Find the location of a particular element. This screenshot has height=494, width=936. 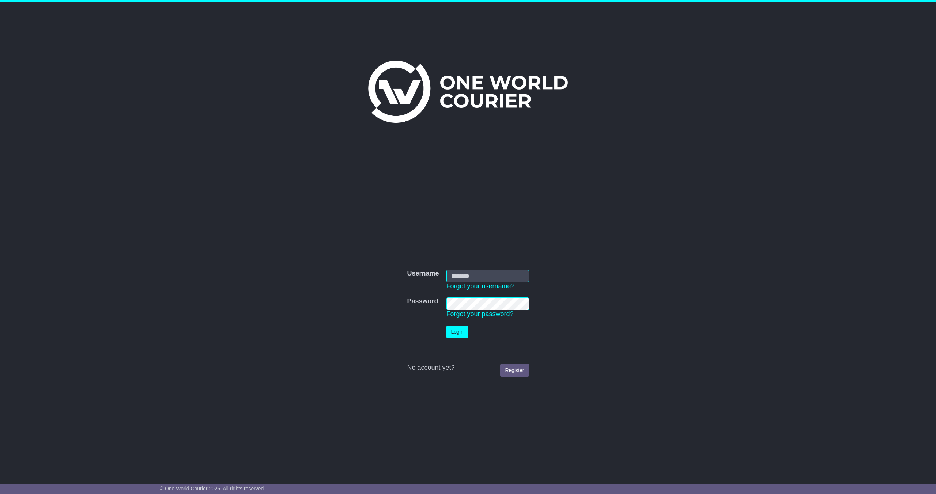

label: Password is located at coordinates (422, 302).